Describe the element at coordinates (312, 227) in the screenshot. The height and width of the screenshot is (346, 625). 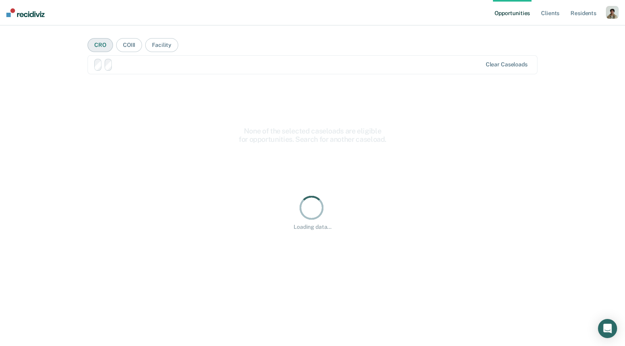
I see `div: Loading data...` at that location.